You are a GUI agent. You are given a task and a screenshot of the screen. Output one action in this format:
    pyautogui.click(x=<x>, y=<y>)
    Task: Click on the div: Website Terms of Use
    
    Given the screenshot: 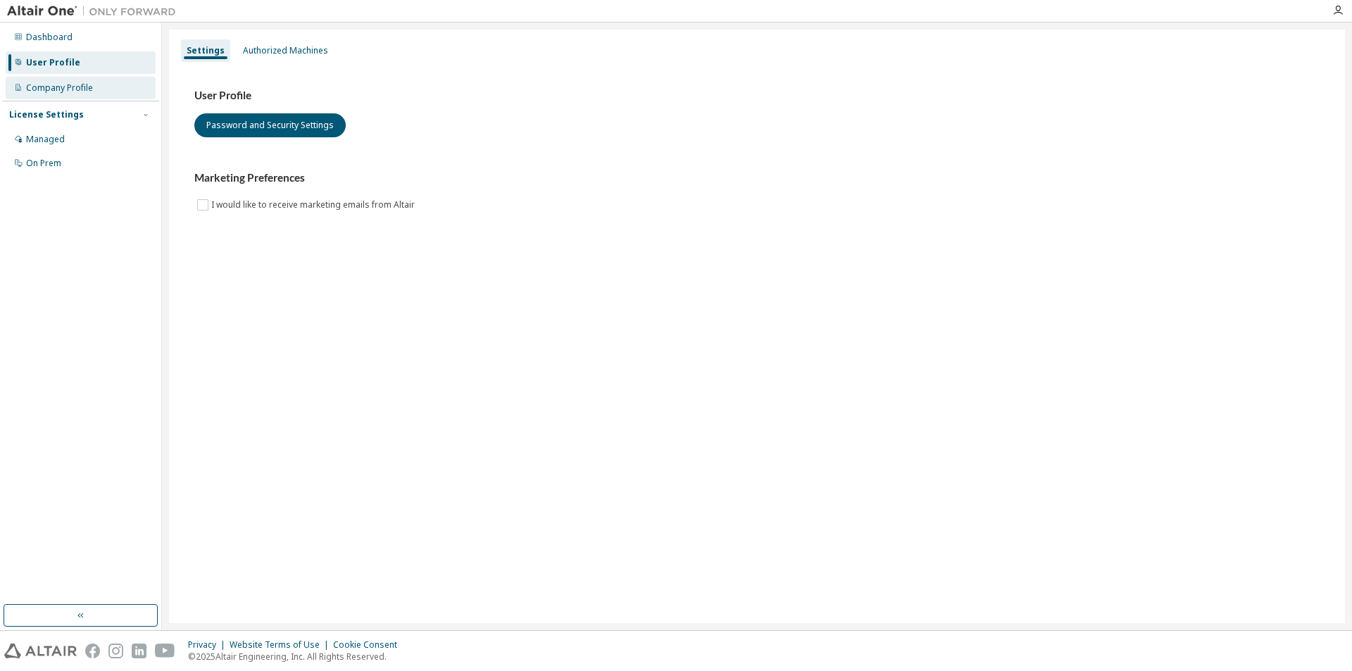 What is the action you would take?
    pyautogui.click(x=281, y=645)
    